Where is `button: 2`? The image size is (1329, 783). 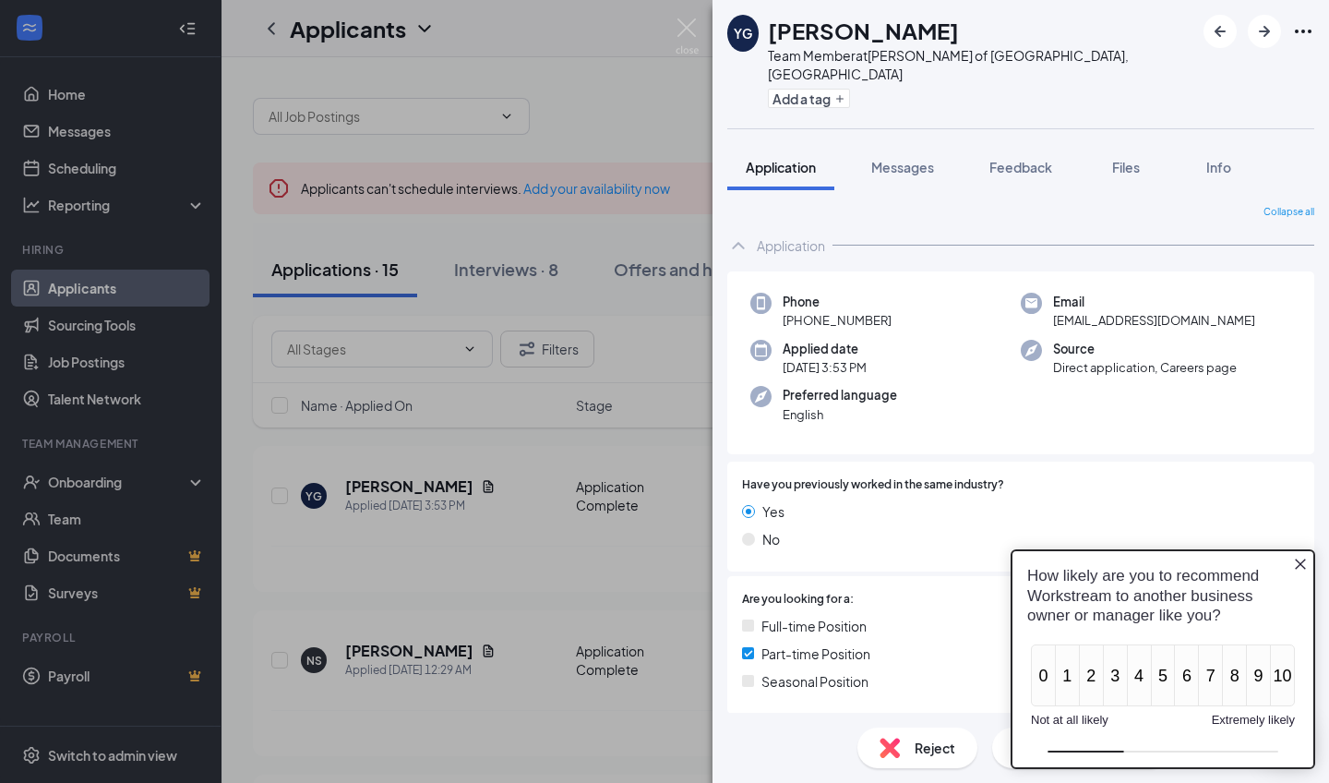
button: 2 is located at coordinates (94, 140).